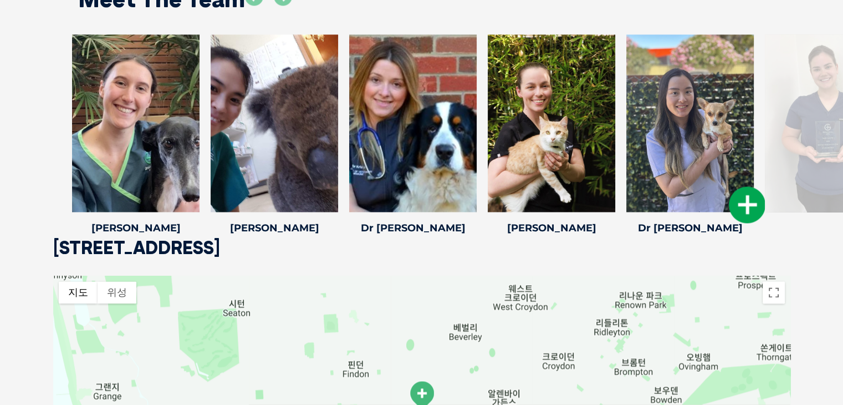  Describe the element at coordinates (117, 292) in the screenshot. I see `button: 위성 이미지 보기` at that location.